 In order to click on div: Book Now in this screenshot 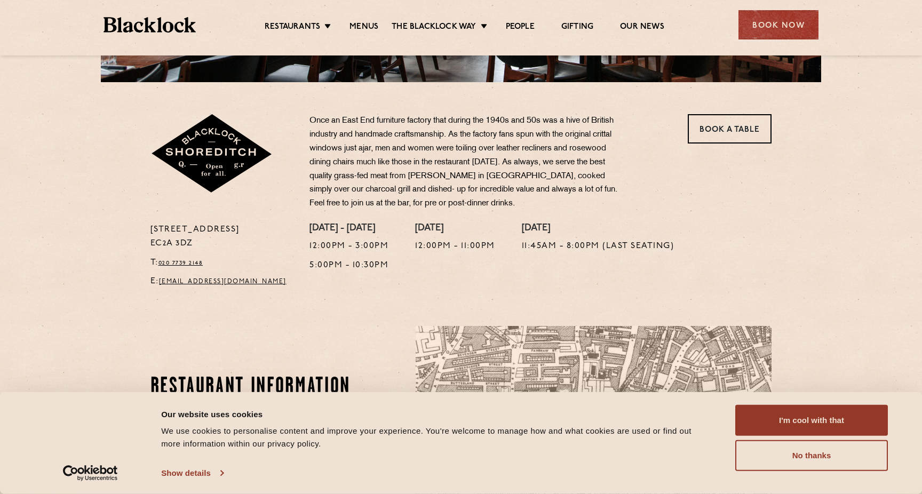, I will do `click(779, 25)`.